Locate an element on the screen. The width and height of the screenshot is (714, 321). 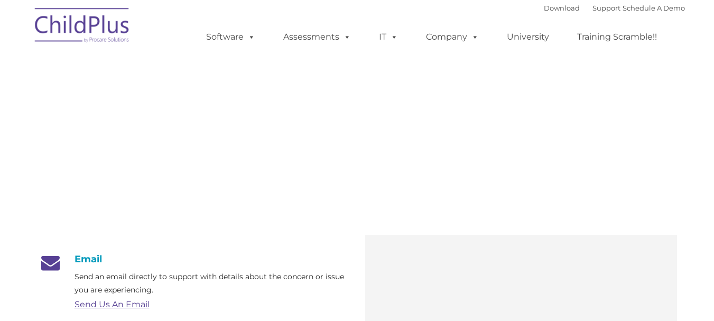
img: ChildPlus by Procare Solutions is located at coordinates (82, 27).